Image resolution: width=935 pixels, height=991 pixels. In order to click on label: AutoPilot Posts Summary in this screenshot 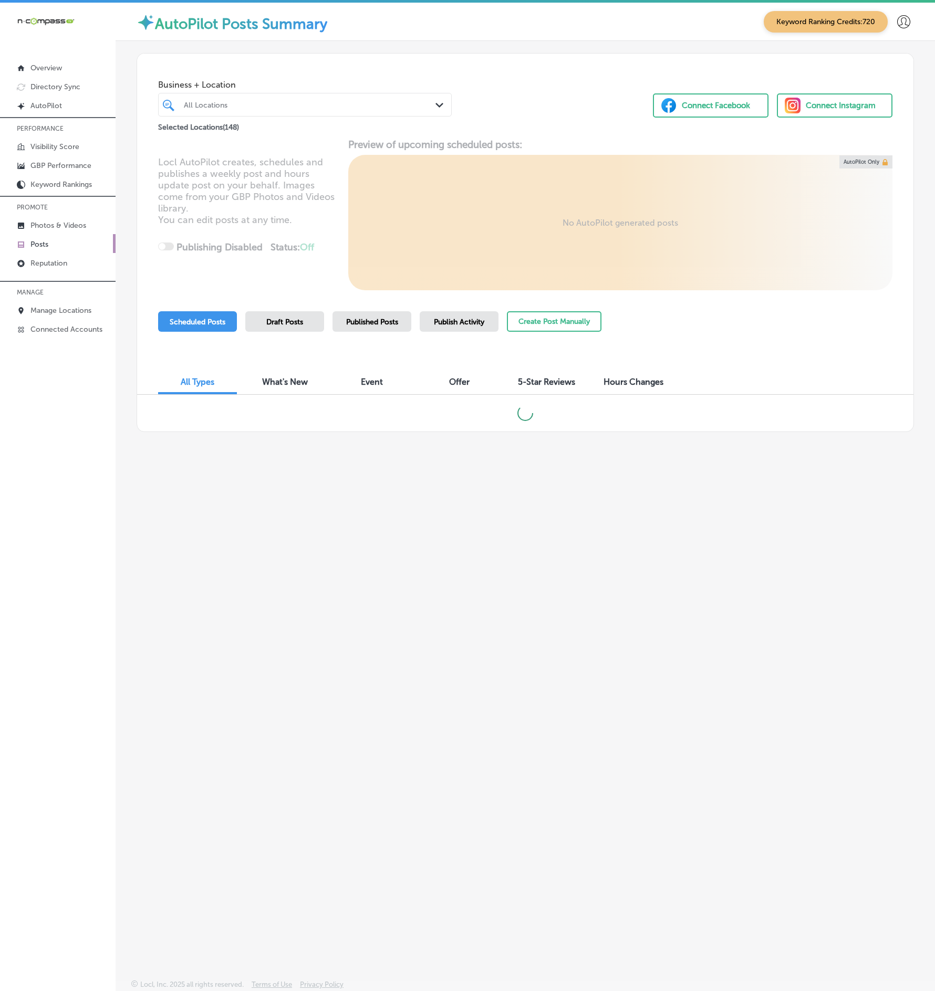, I will do `click(241, 24)`.